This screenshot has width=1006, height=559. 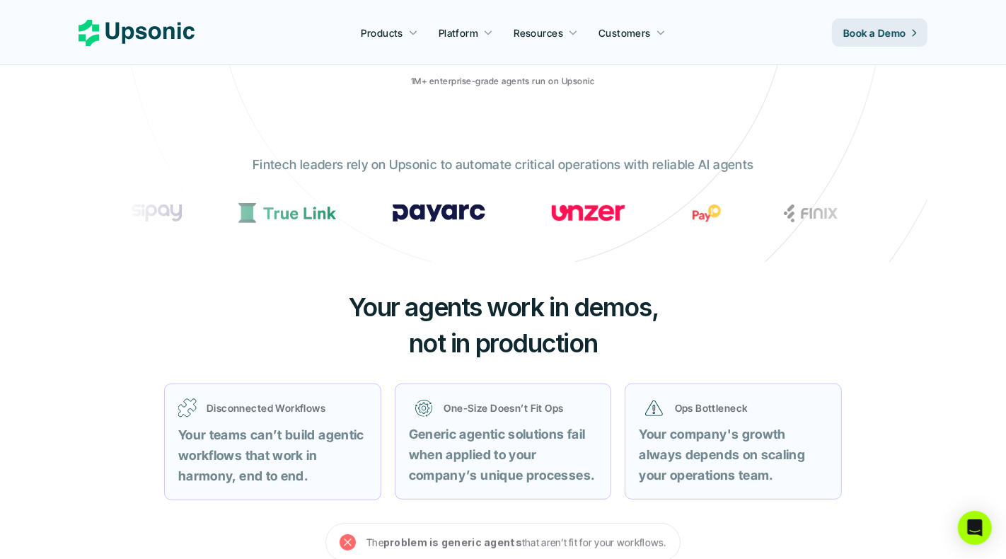 What do you see at coordinates (501, 454) in the screenshot?
I see `strong: Generic agentic solutions fail when applied to your company’s unique processes.` at bounding box center [501, 454].